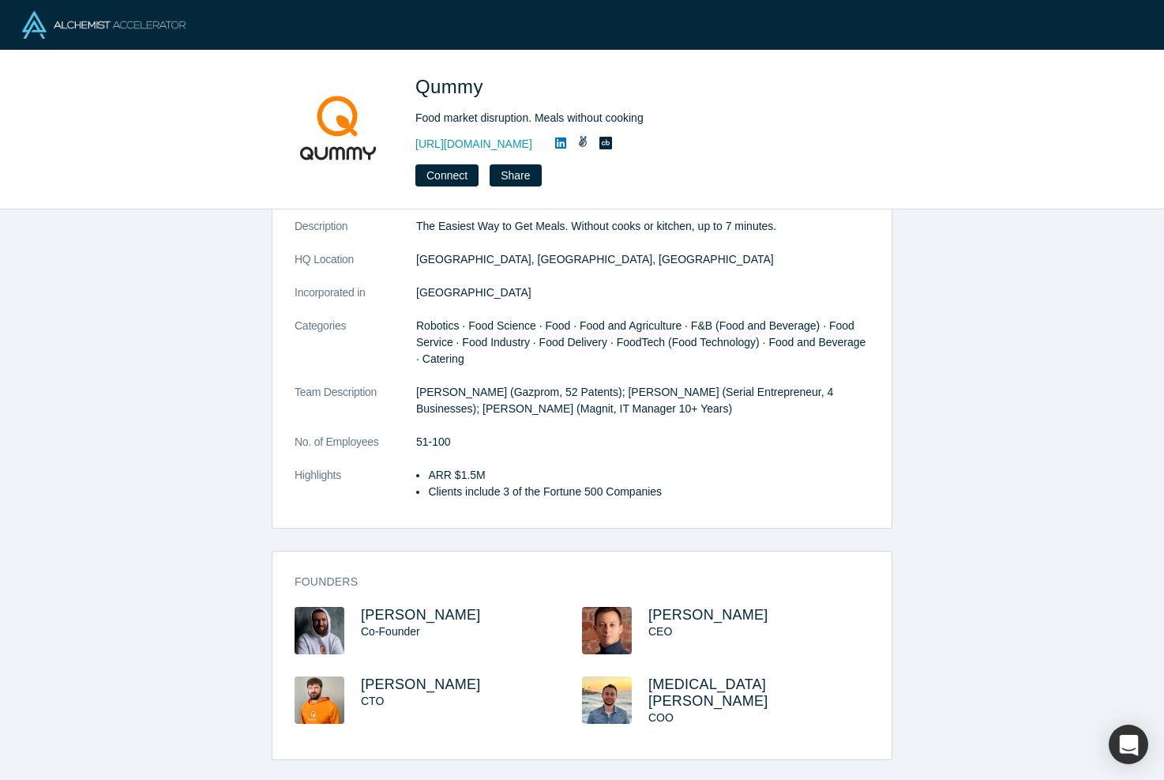 Image resolution: width=1164 pixels, height=780 pixels. What do you see at coordinates (607, 630) in the screenshot?
I see `img: Evgeny Pisarev's Profile Image` at bounding box center [607, 630].